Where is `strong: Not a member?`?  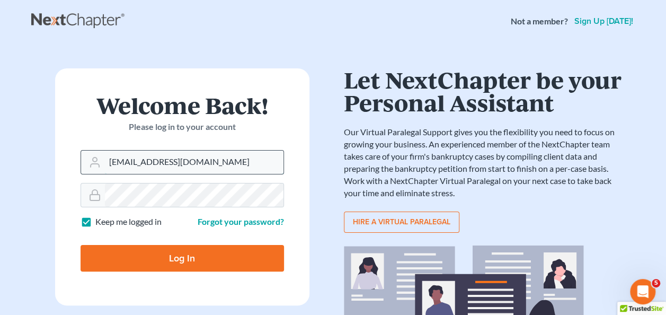 strong: Not a member? is located at coordinates (539, 21).